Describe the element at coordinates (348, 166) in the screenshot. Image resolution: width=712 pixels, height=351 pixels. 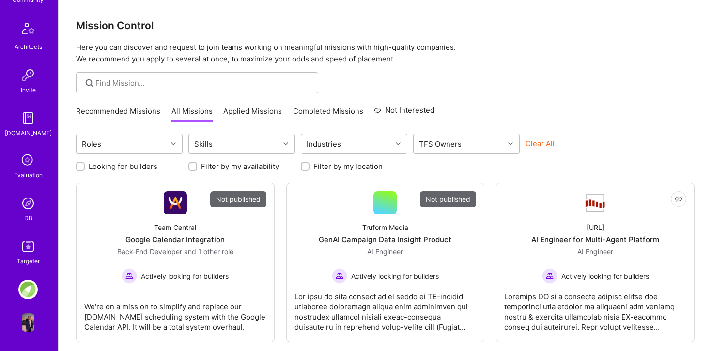
I see `label: Filter by my location` at that location.